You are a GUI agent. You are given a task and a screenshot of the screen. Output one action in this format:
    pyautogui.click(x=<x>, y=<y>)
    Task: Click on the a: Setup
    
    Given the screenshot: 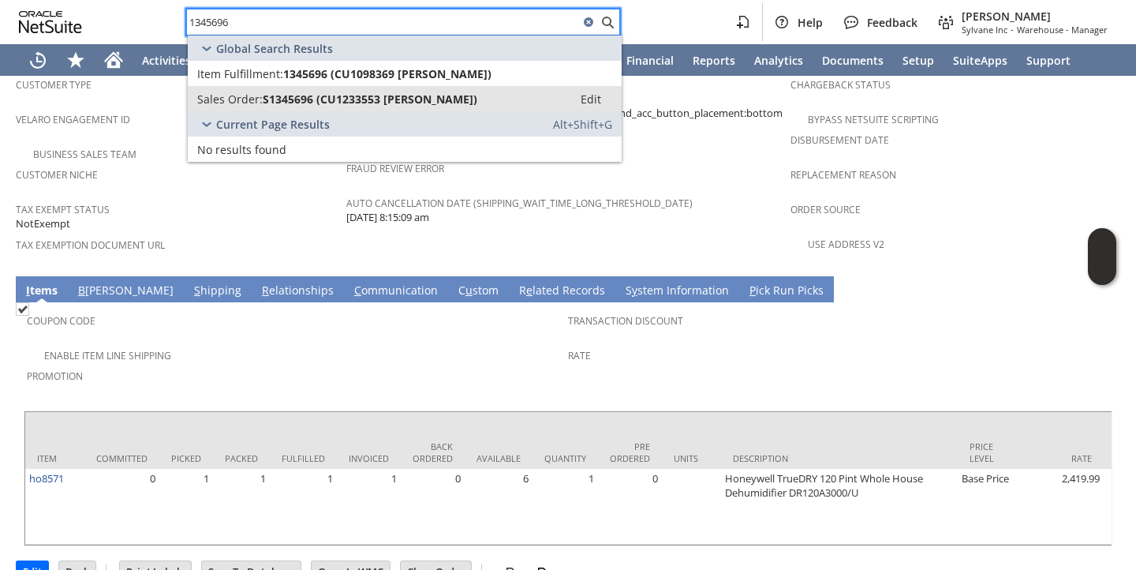 What is the action you would take?
    pyautogui.click(x=919, y=60)
    